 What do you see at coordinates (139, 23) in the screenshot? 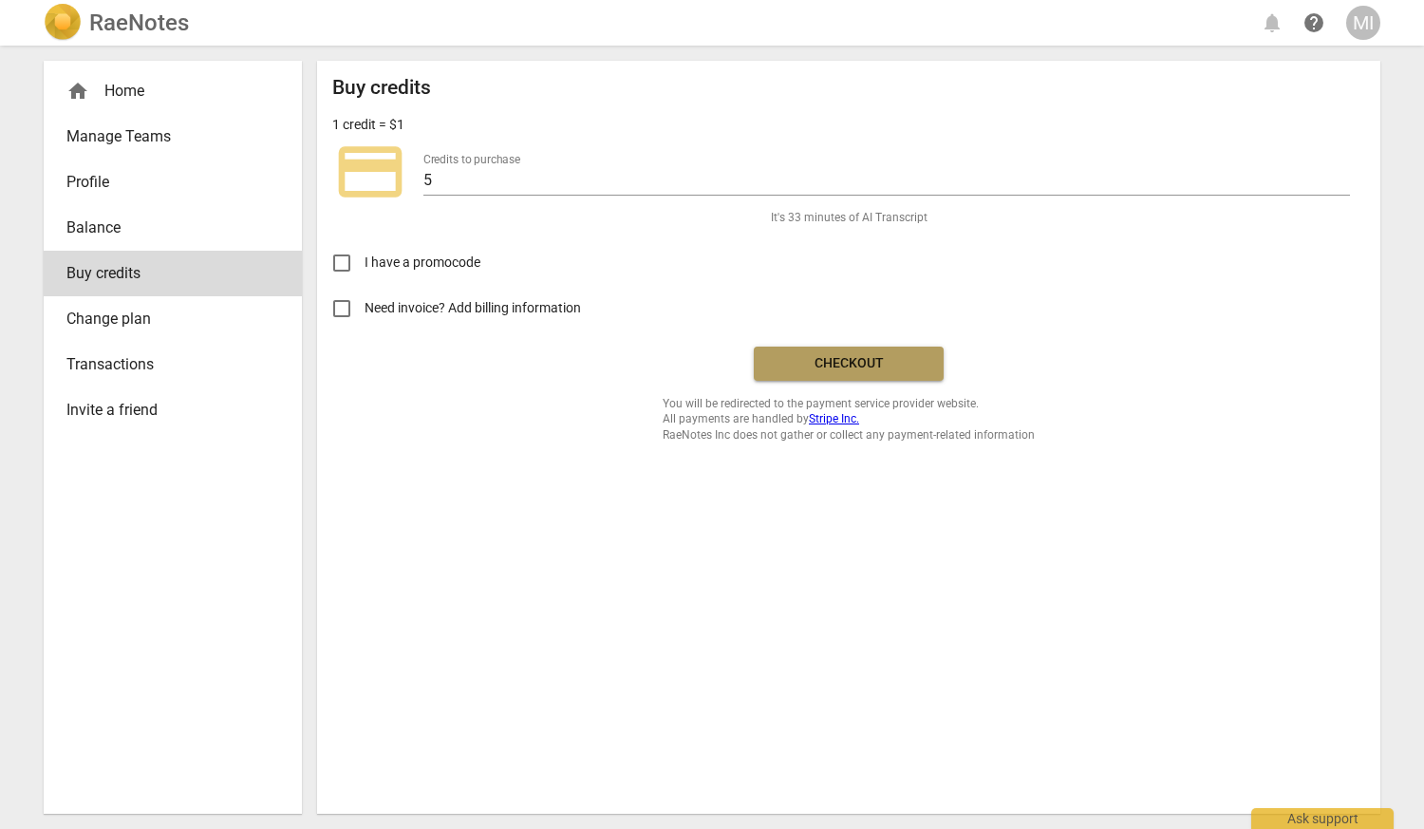
I see `h2: RaeNotes` at bounding box center [139, 23].